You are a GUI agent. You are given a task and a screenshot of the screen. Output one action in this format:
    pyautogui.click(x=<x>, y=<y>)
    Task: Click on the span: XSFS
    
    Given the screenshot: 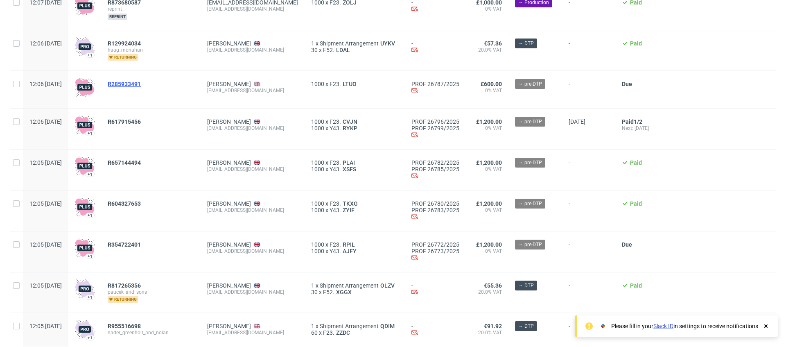 What is the action you would take?
    pyautogui.click(x=349, y=169)
    